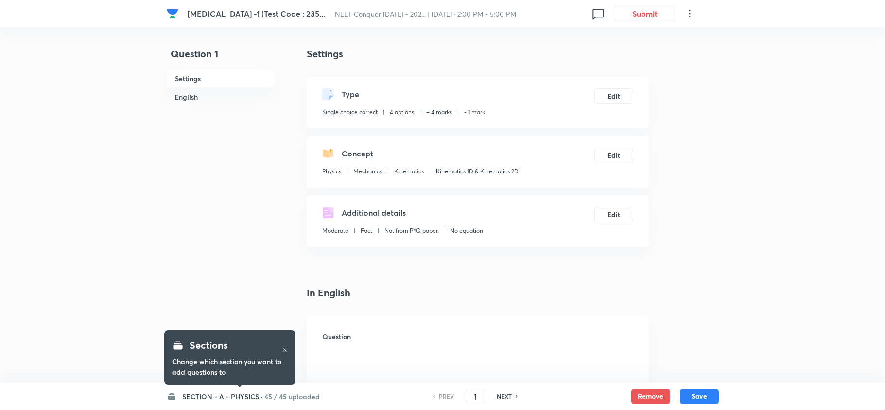  I want to click on h6: Question, so click(478, 336).